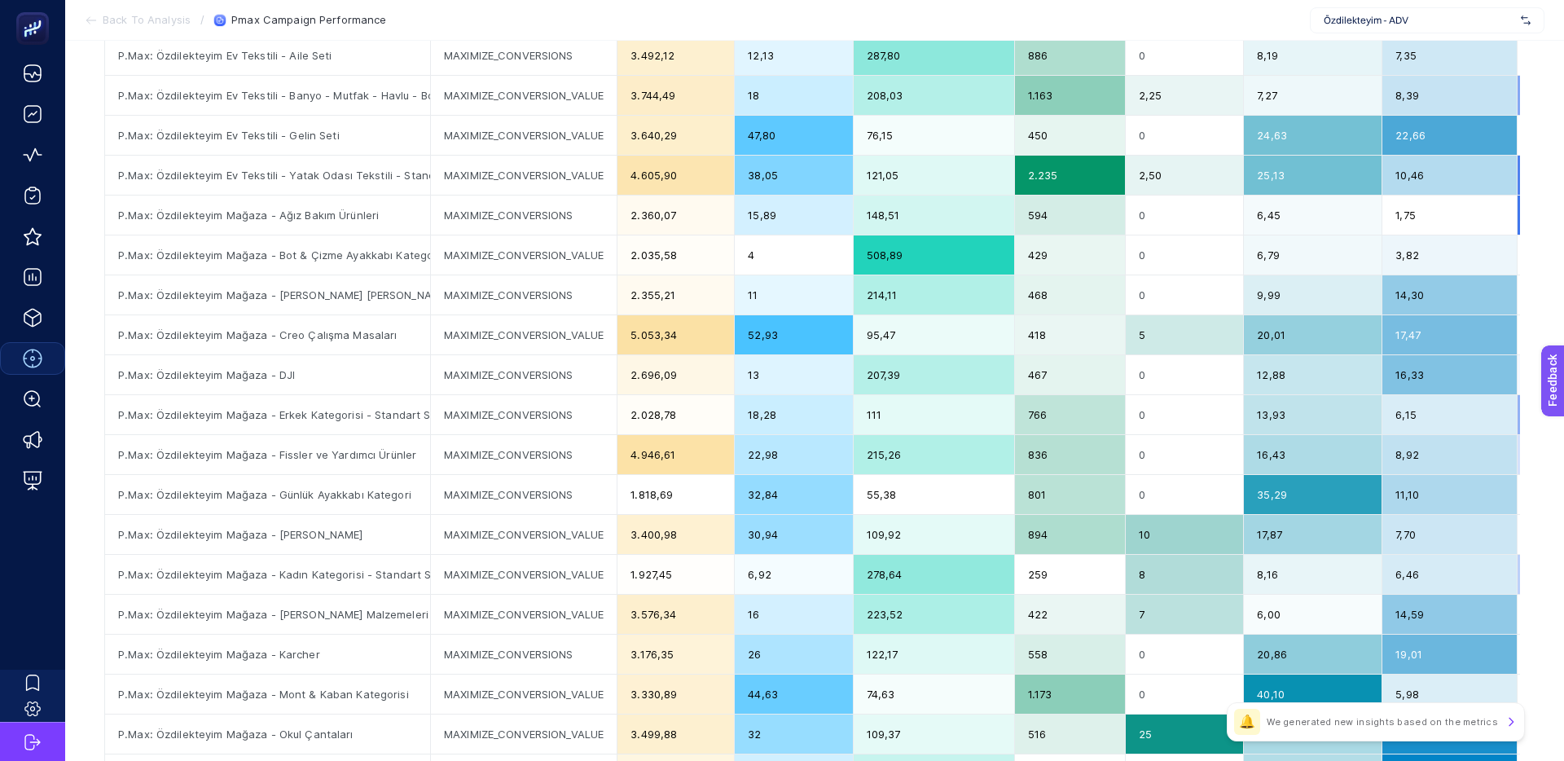 The image size is (1564, 761). I want to click on div: 47,80, so click(794, 135).